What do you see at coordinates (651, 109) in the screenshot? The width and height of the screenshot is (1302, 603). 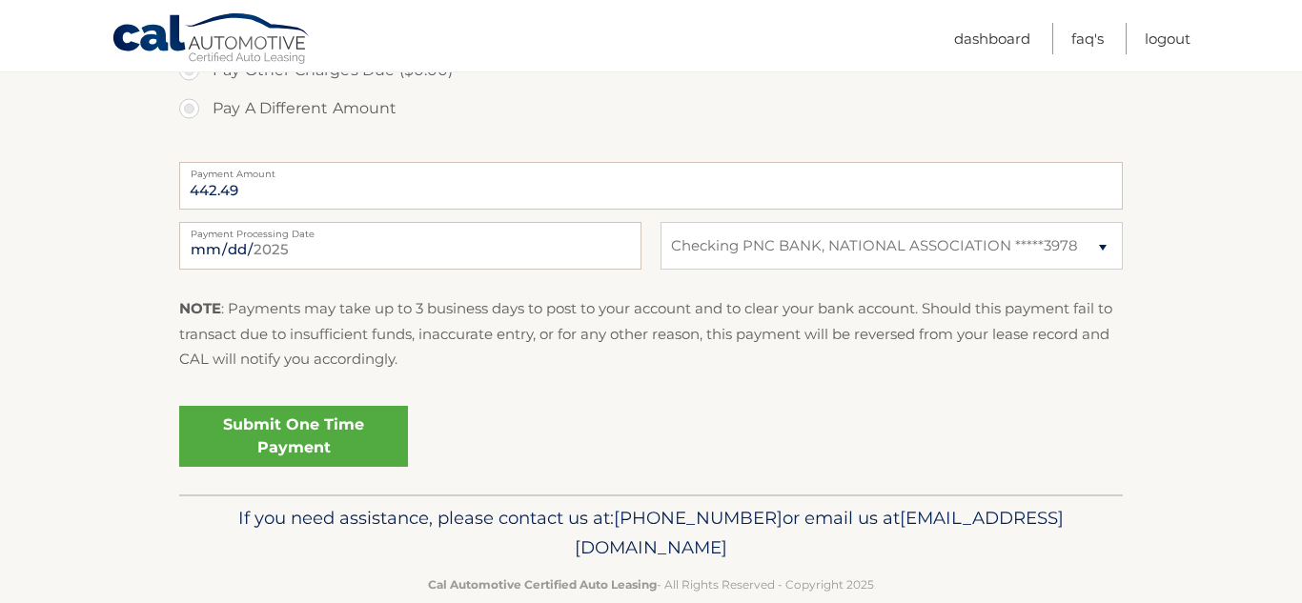 I see `label: Pay A Different Amount` at bounding box center [651, 109].